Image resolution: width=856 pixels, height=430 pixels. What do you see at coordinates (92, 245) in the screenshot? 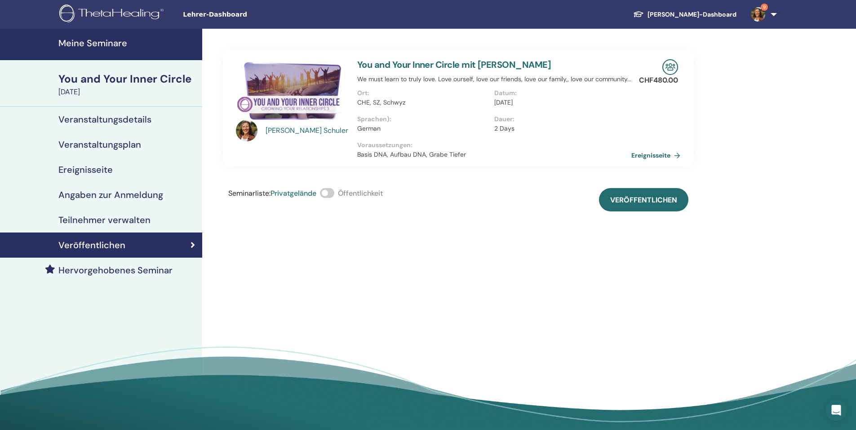
I see `h4: Veröffentlichen` at bounding box center [92, 245].